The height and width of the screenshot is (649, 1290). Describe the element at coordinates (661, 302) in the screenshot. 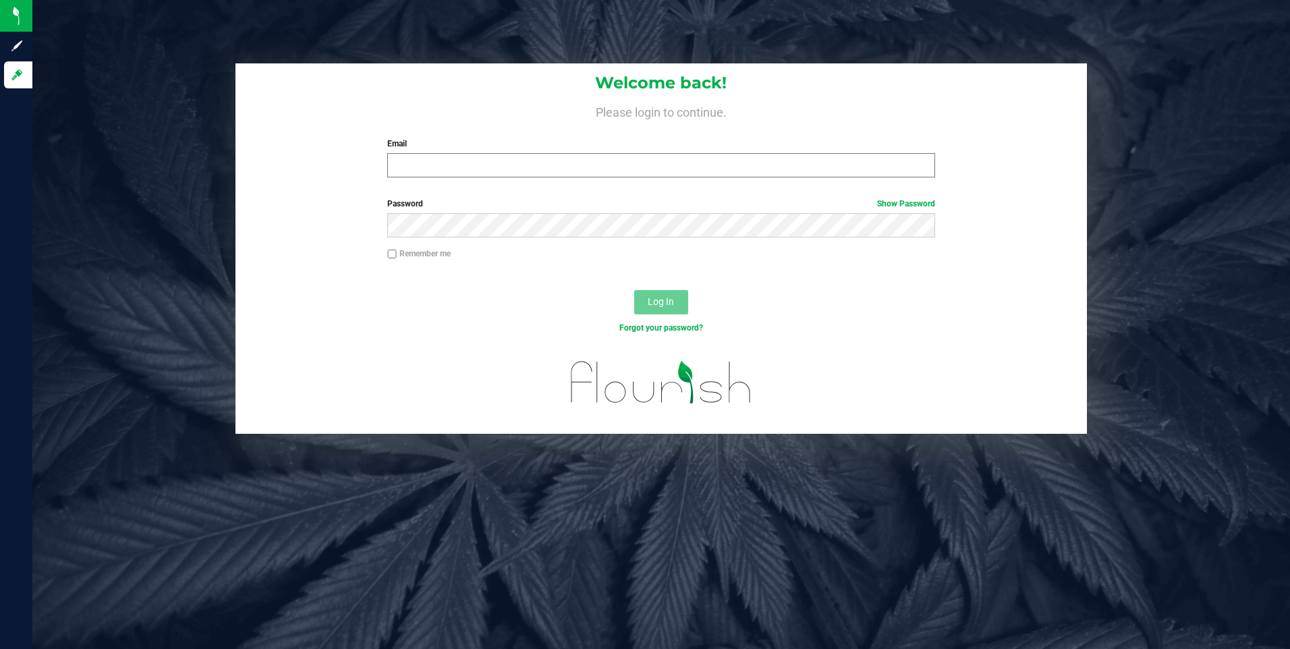

I see `button: Log In` at that location.